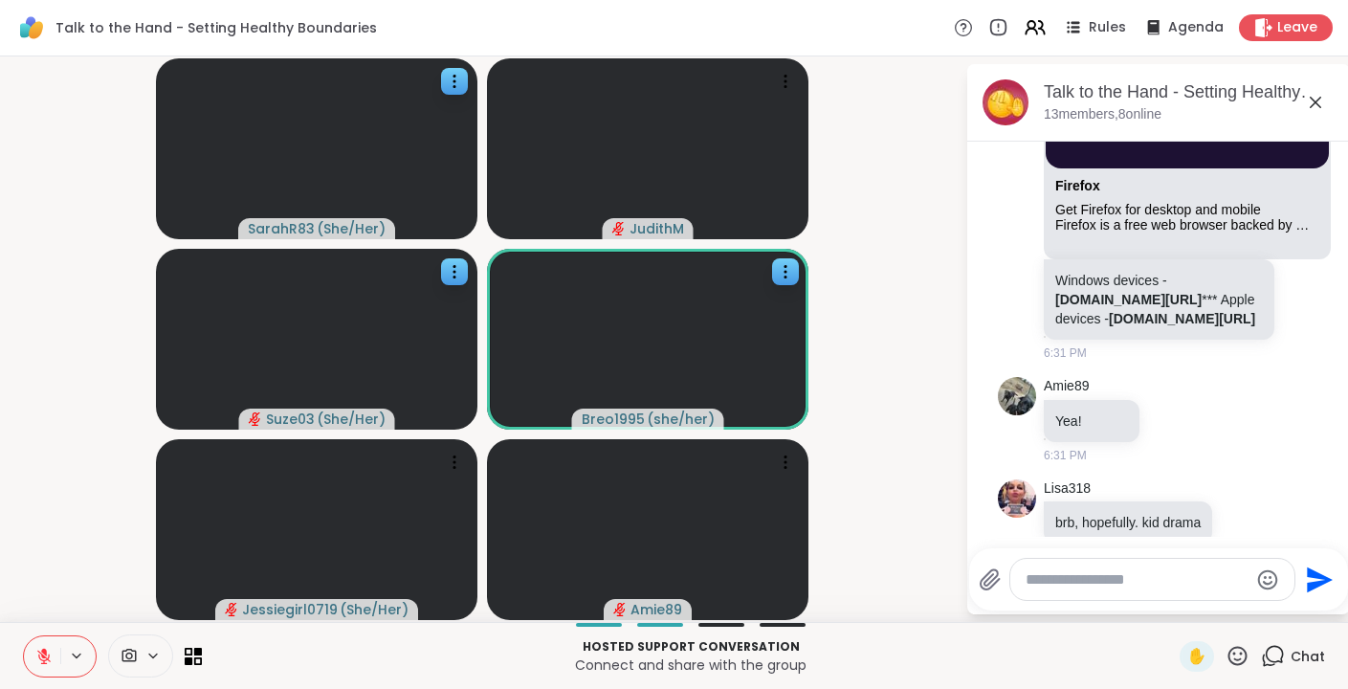  I want to click on a: Lisa318, so click(1066, 489).